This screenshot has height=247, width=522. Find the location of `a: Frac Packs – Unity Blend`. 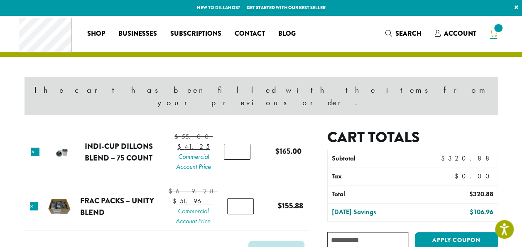

a: Frac Packs – Unity Blend is located at coordinates (117, 206).